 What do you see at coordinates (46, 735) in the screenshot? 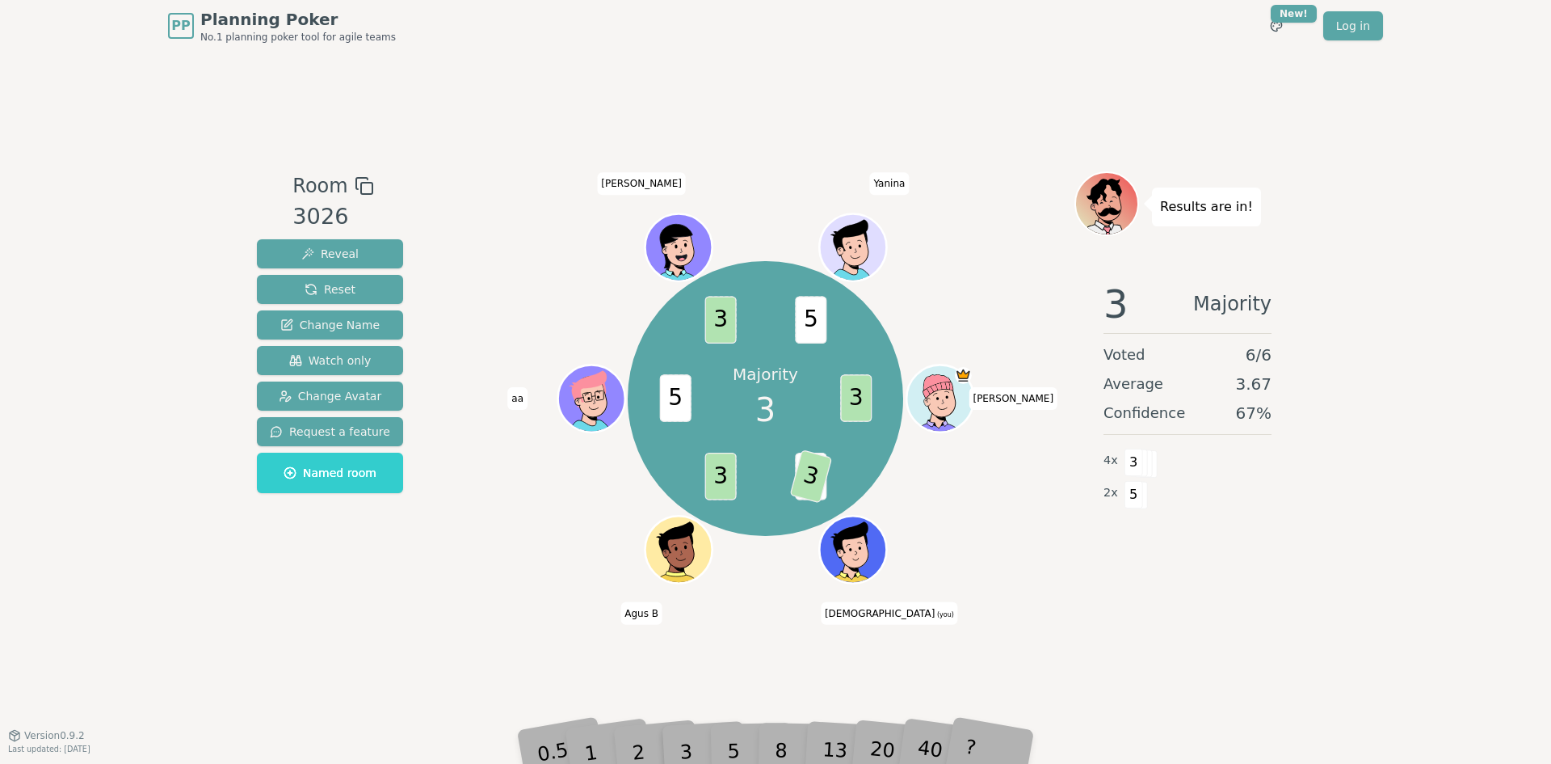
I see `button: Version0.9.2` at bounding box center [46, 735].